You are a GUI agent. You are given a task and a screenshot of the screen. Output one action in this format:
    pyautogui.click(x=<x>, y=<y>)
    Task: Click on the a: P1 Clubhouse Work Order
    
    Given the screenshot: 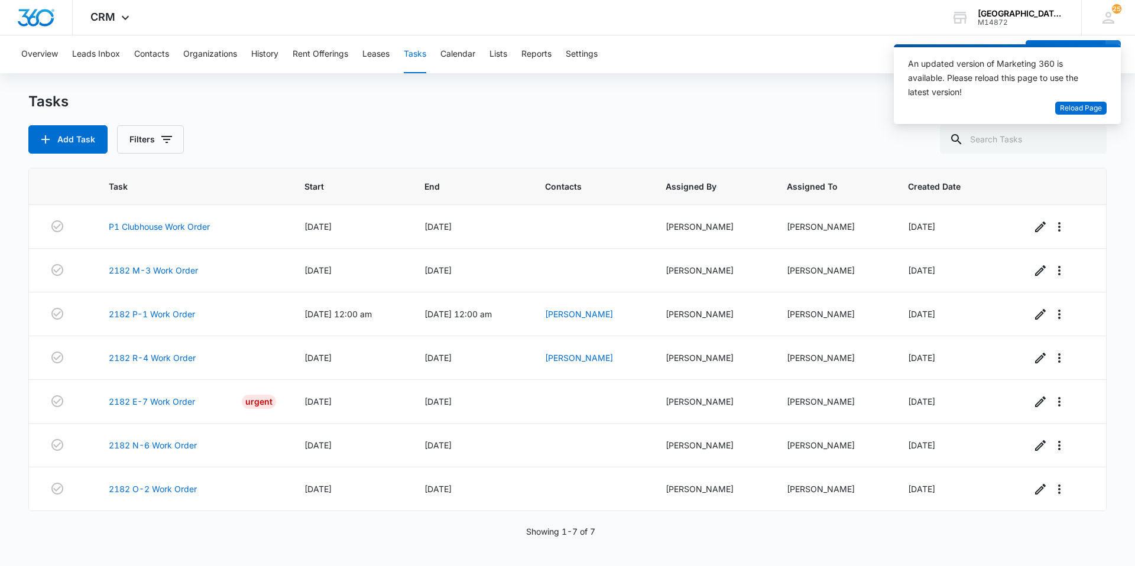 What is the action you would take?
    pyautogui.click(x=159, y=226)
    